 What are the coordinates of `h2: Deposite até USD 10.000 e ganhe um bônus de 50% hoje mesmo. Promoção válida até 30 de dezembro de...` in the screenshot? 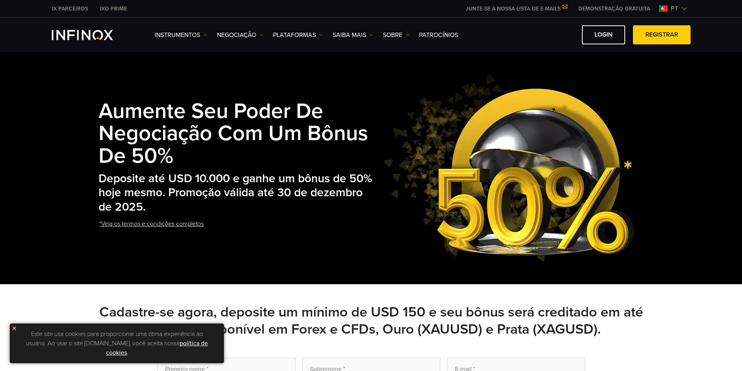 It's located at (237, 193).